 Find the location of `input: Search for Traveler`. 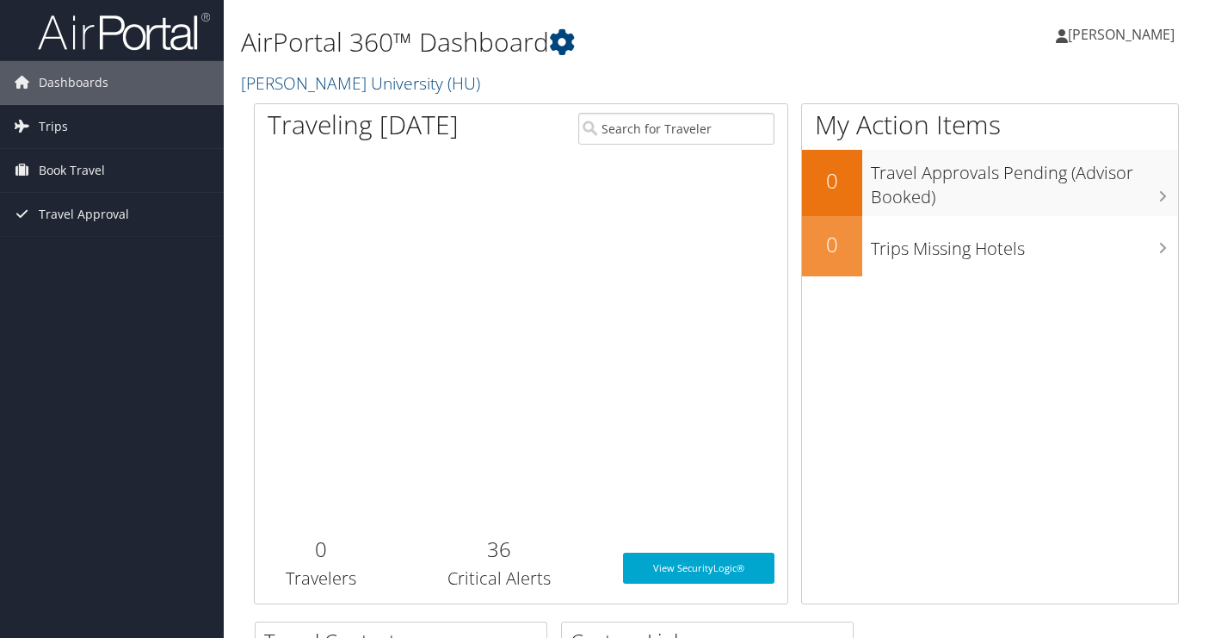

input: Search for Traveler is located at coordinates (676, 128).